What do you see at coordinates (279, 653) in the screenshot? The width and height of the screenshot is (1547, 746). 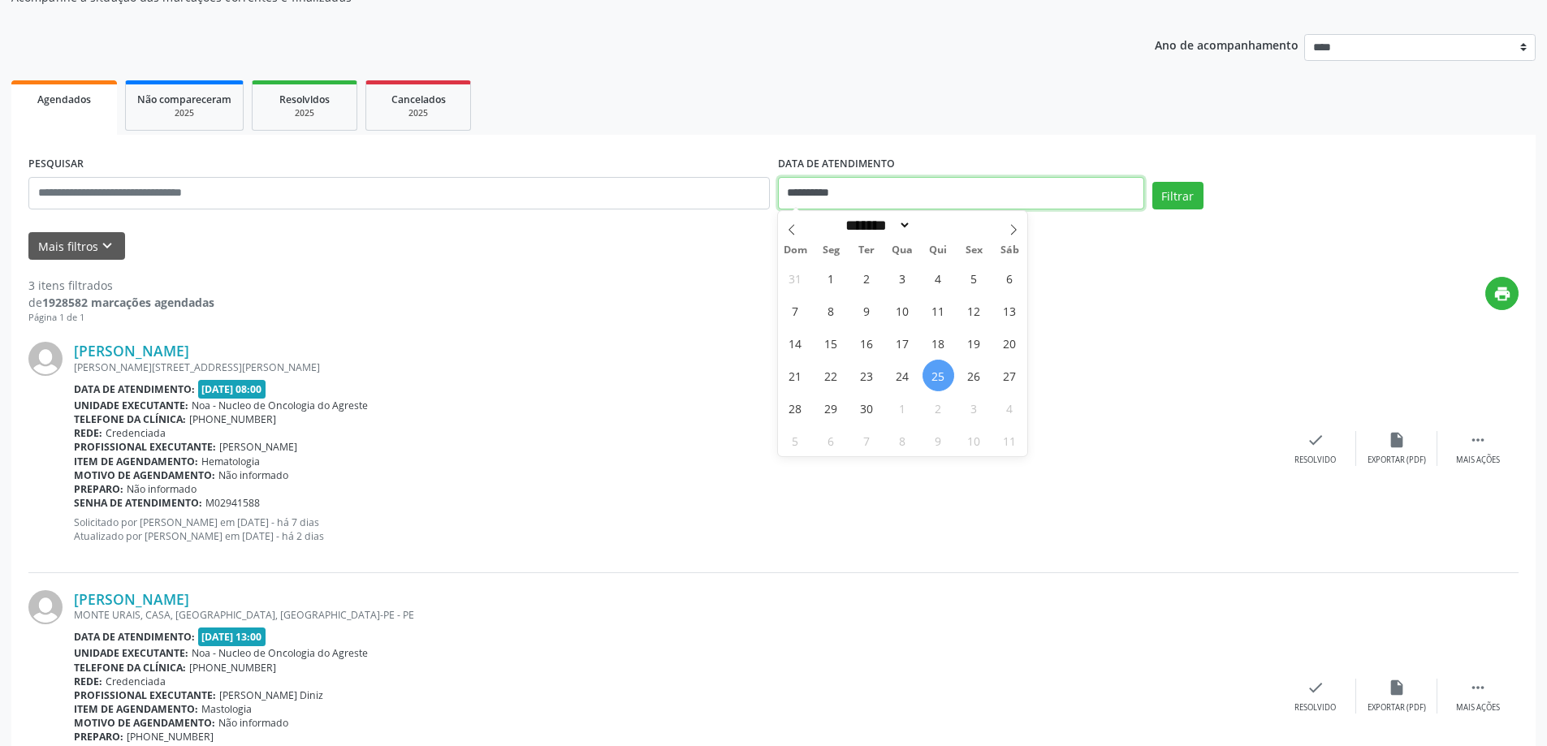 I see `span: Noa - Nucleo de Oncologia do Agreste` at bounding box center [279, 653].